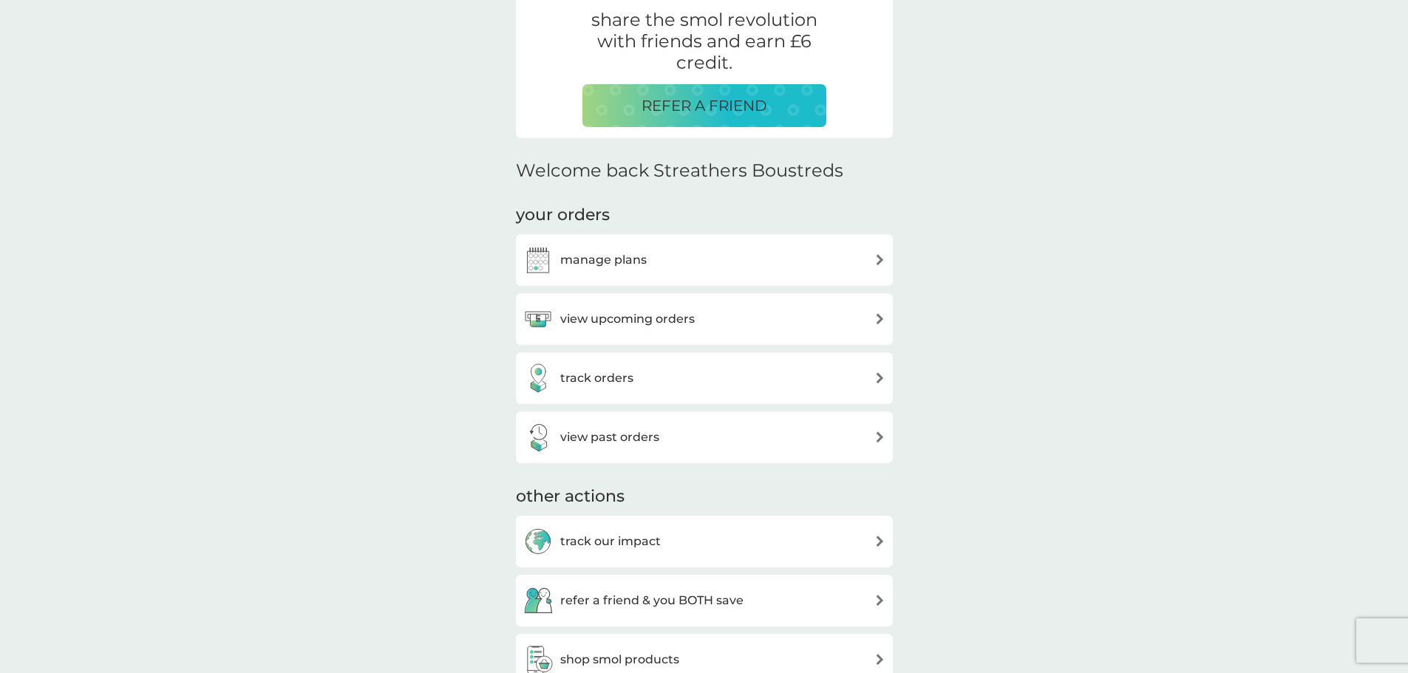 The height and width of the screenshot is (673, 1408). Describe the element at coordinates (611, 542) in the screenshot. I see `h3: track our impact` at that location.